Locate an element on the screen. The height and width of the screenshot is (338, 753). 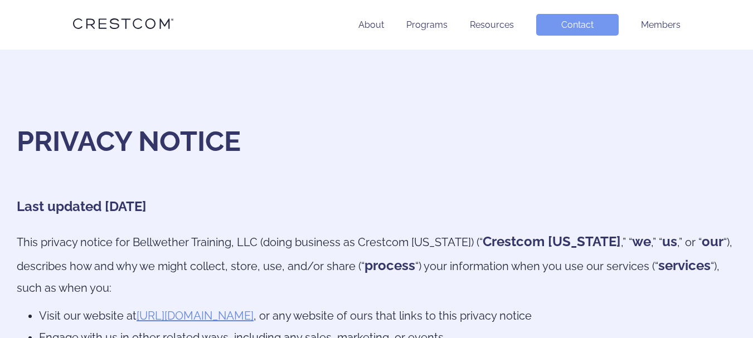
a: Members is located at coordinates (661, 25).